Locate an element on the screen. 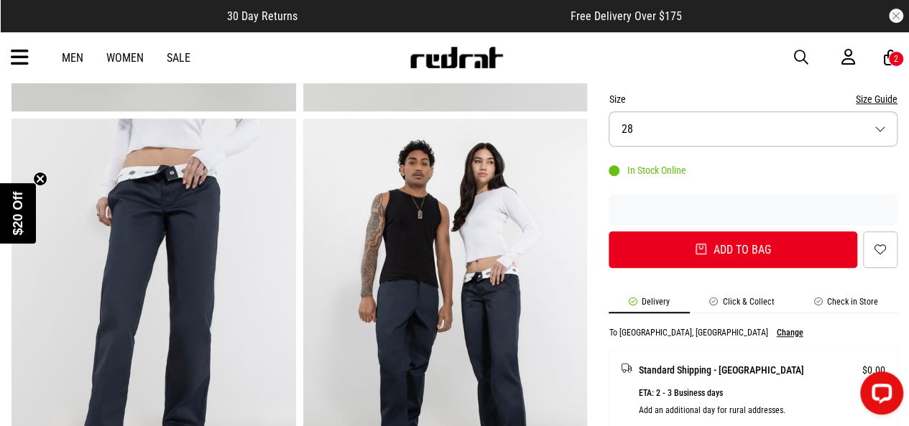 This screenshot has width=909, height=426. a: 2 is located at coordinates (891, 57).